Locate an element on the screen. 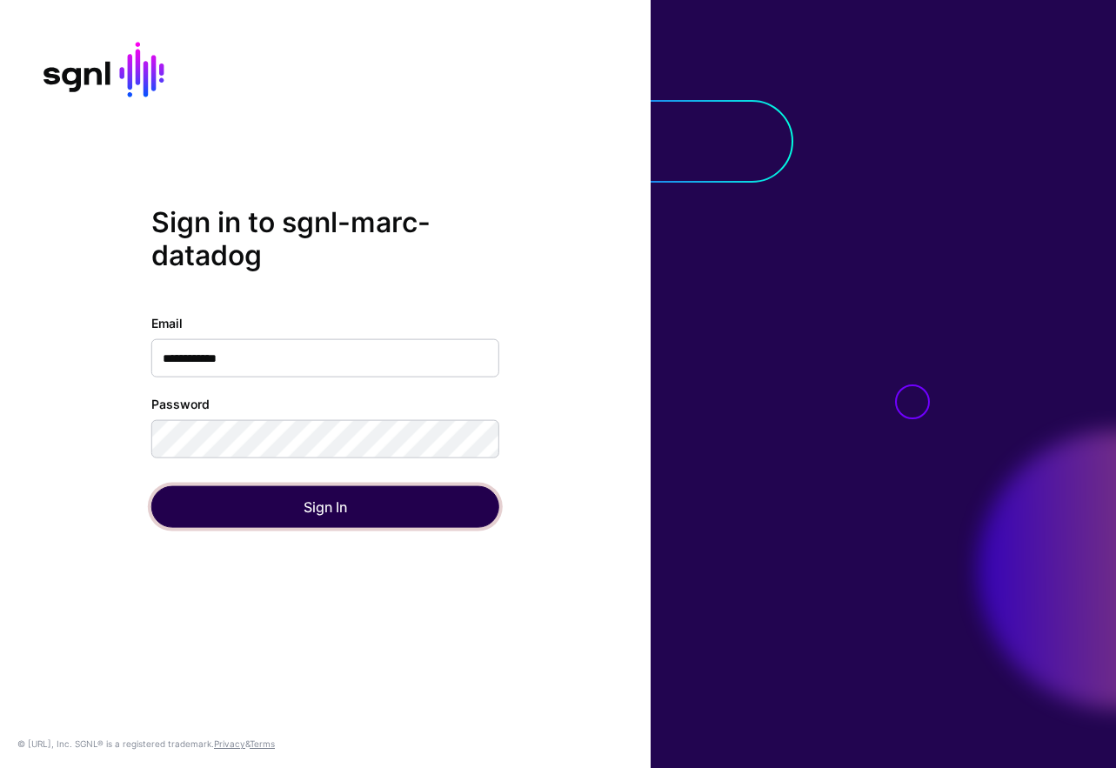 The width and height of the screenshot is (1116, 768). a: Terms is located at coordinates (262, 743).